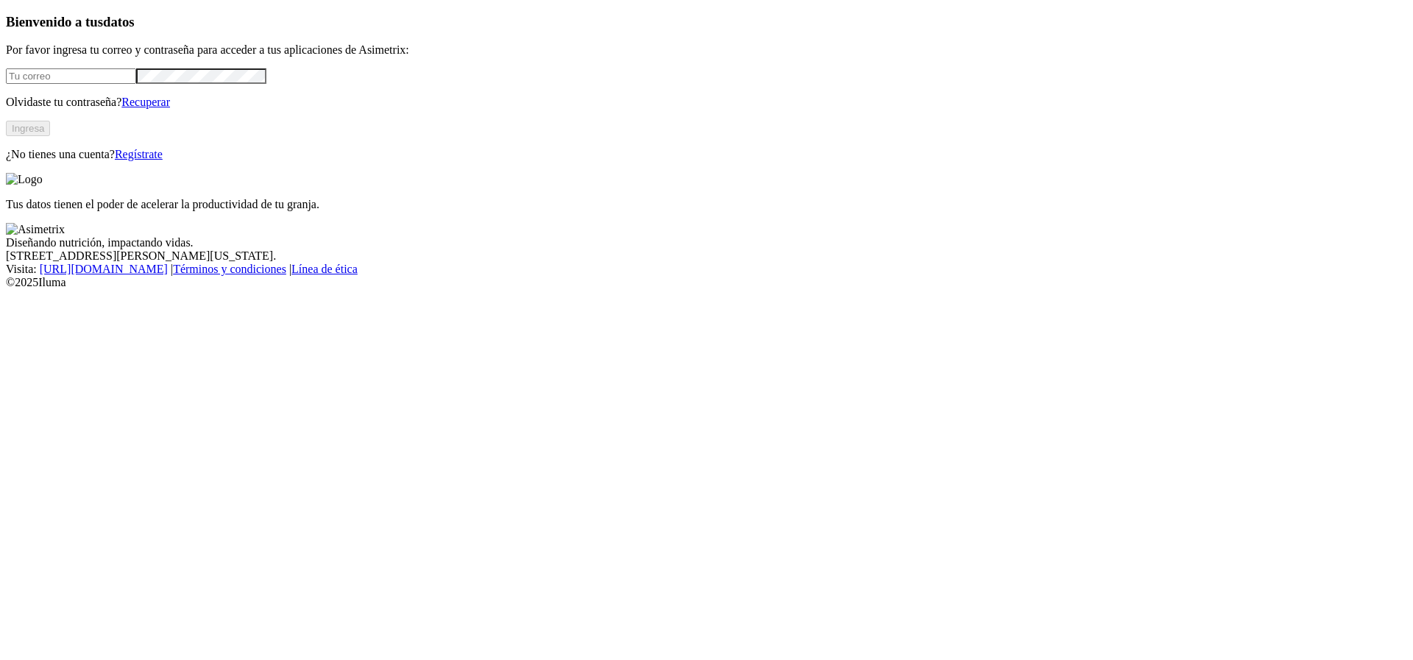 The height and width of the screenshot is (660, 1413). What do you see at coordinates (707, 283) in the screenshot?
I see `div: © 2025 Iluma` at bounding box center [707, 283].